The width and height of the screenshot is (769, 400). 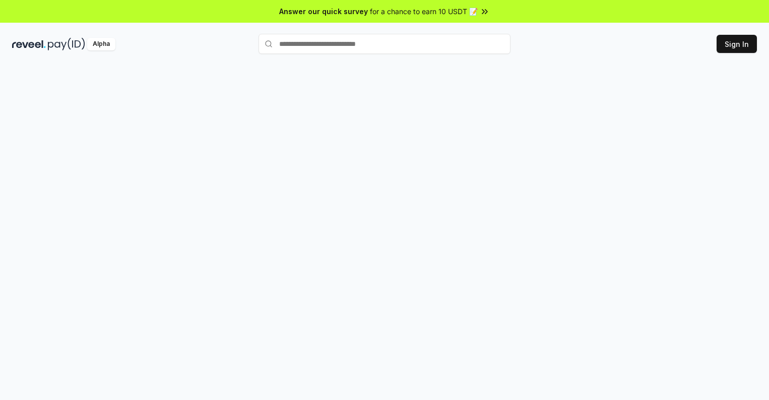 I want to click on img: pay_id, so click(x=67, y=44).